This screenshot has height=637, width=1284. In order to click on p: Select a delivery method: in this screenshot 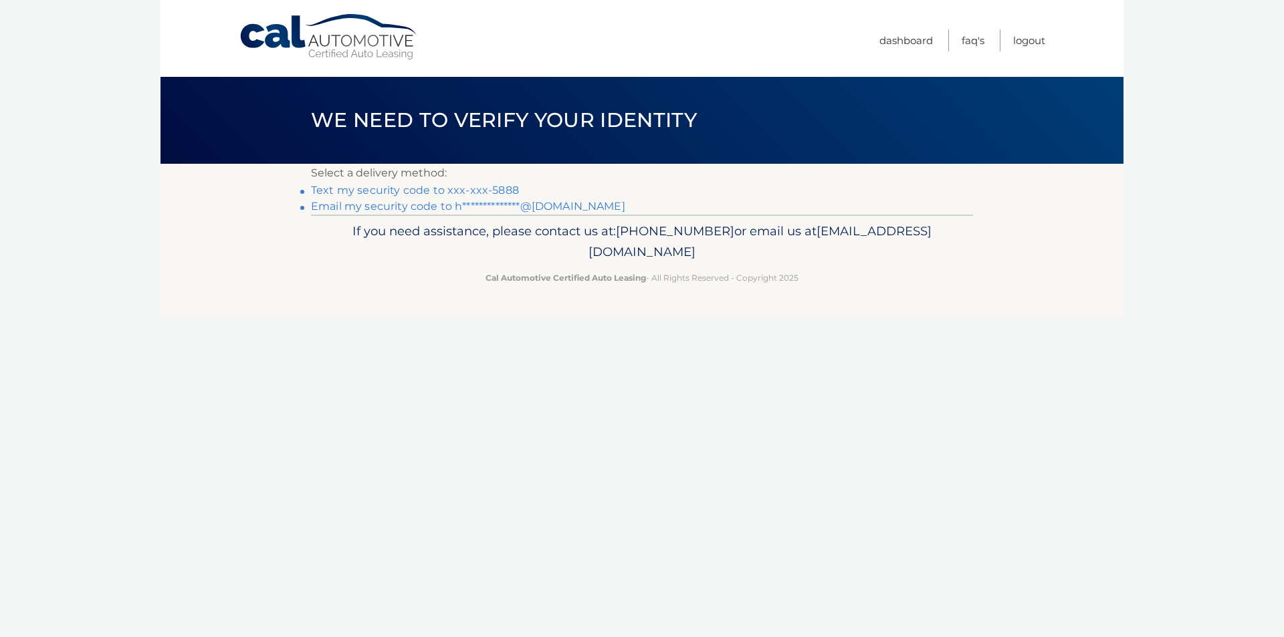, I will do `click(642, 173)`.